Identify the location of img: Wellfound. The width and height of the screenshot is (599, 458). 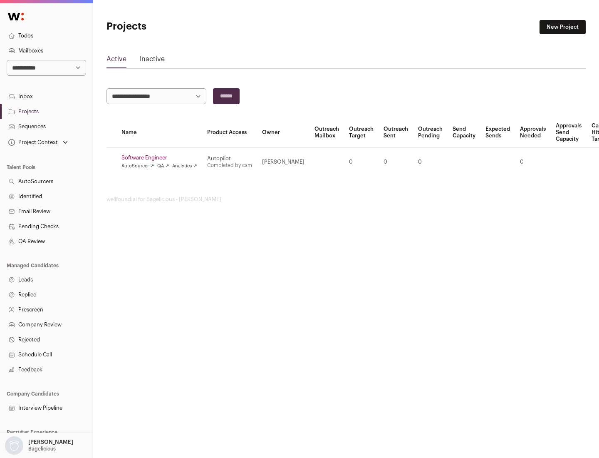
(16, 17).